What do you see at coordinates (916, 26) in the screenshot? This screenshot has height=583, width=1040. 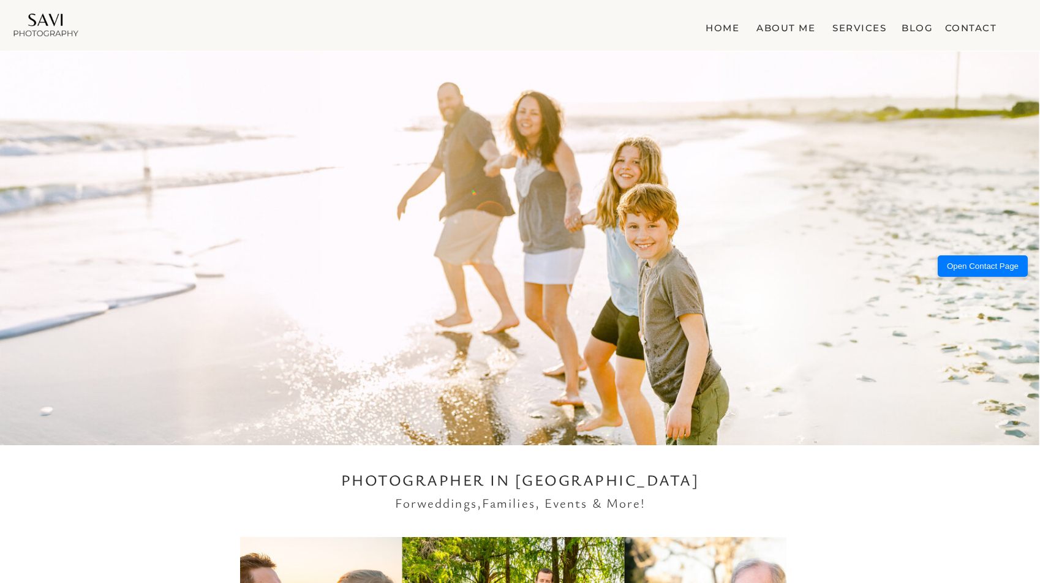 I see `a: blog` at bounding box center [916, 26].